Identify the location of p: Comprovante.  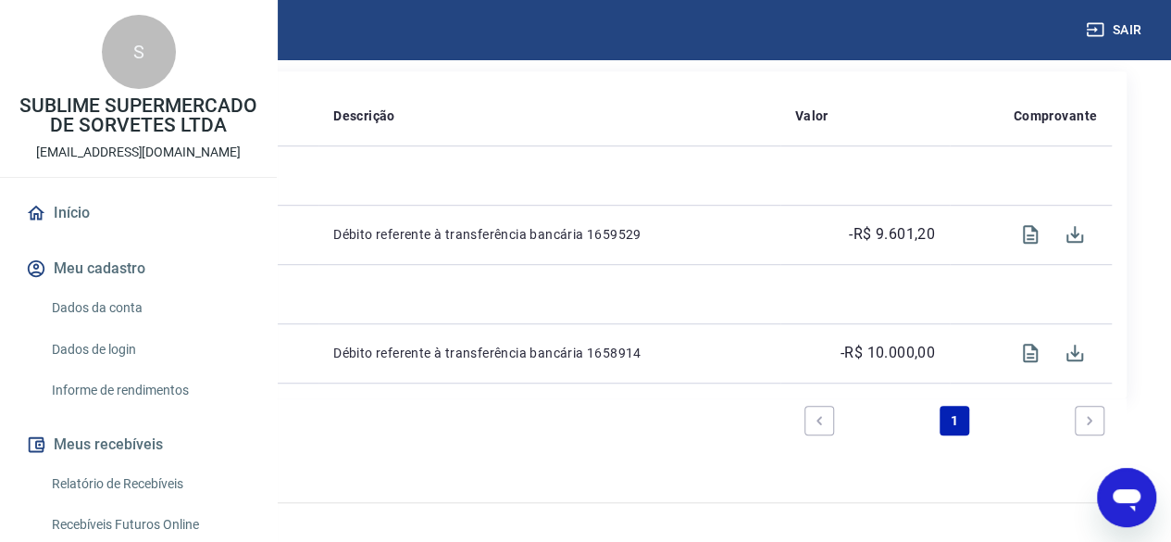
(1055, 116).